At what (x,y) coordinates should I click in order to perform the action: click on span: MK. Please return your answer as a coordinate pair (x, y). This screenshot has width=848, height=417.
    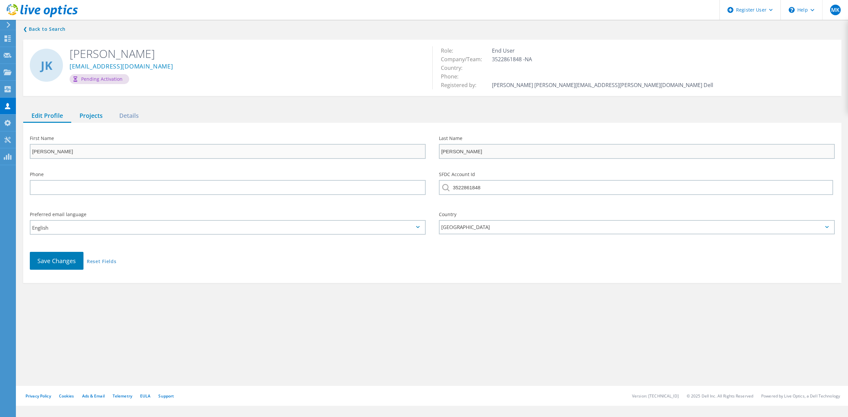
    Looking at the image, I should click on (835, 10).